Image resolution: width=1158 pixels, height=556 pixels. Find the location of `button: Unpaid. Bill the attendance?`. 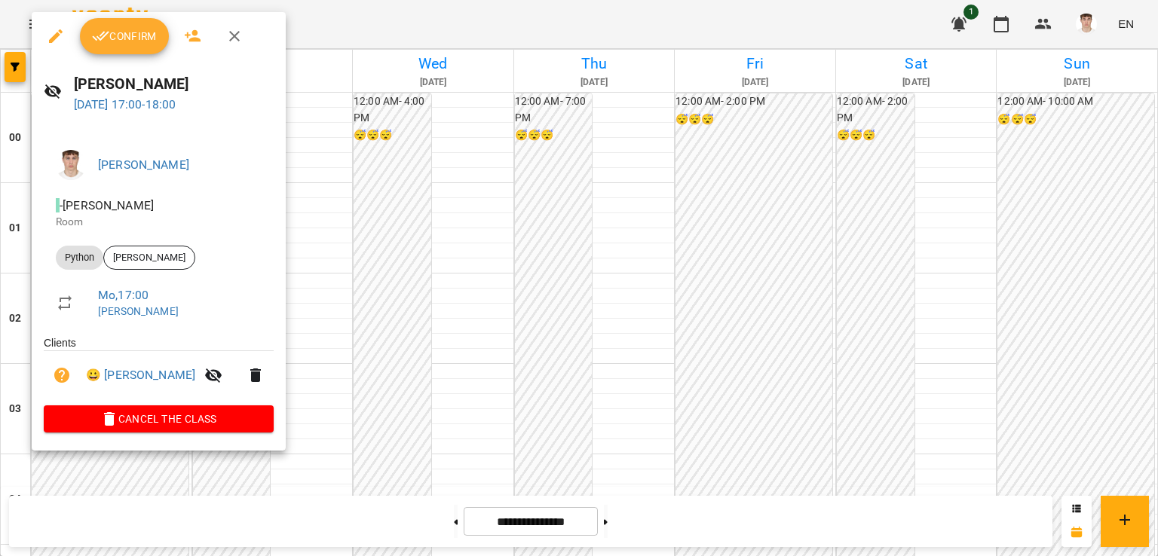

button: Unpaid. Bill the attendance? is located at coordinates (62, 375).